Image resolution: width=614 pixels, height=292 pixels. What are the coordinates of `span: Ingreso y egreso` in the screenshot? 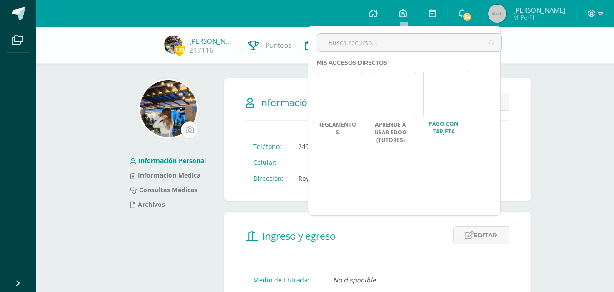 It's located at (299, 236).